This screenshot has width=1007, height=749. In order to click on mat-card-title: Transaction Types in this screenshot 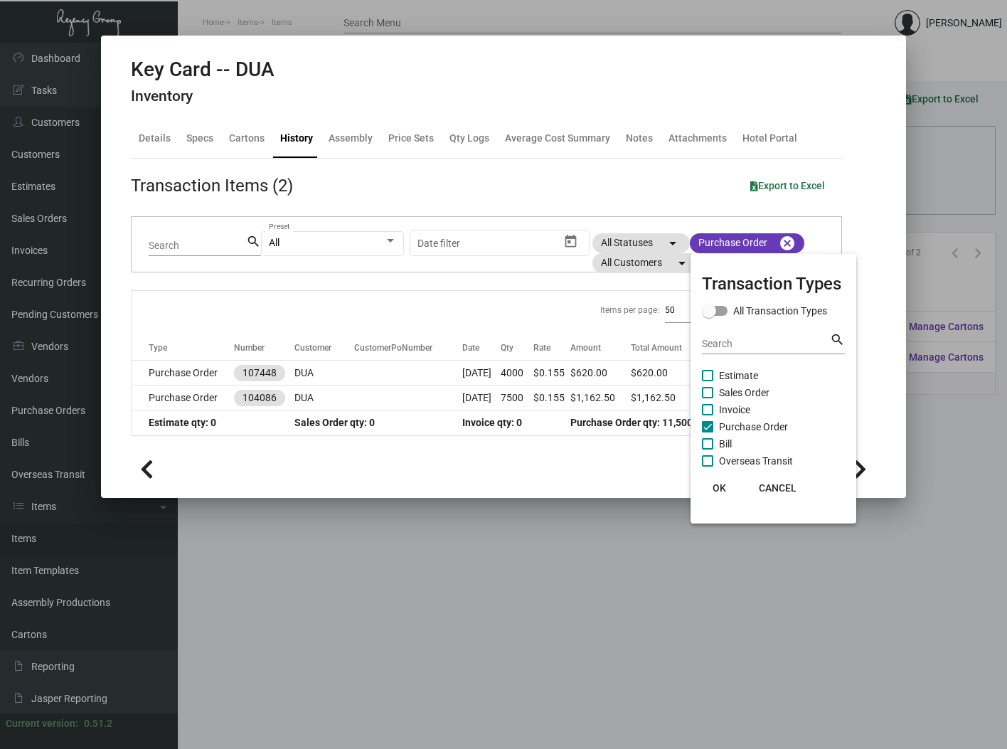, I will do `click(773, 284)`.